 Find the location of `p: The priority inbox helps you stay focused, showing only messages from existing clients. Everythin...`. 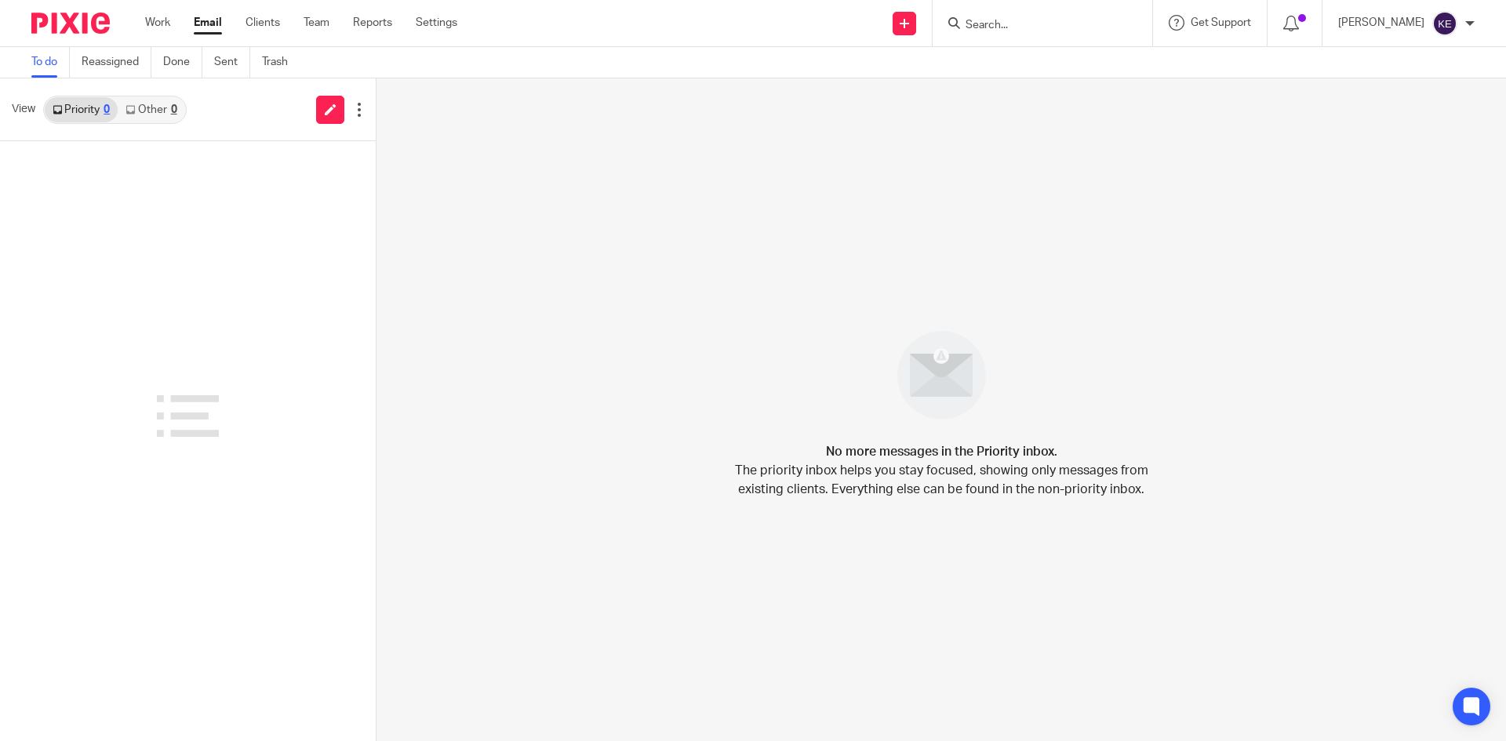

p: The priority inbox helps you stay focused, showing only messages from existing clients. Everythin... is located at coordinates (941, 480).